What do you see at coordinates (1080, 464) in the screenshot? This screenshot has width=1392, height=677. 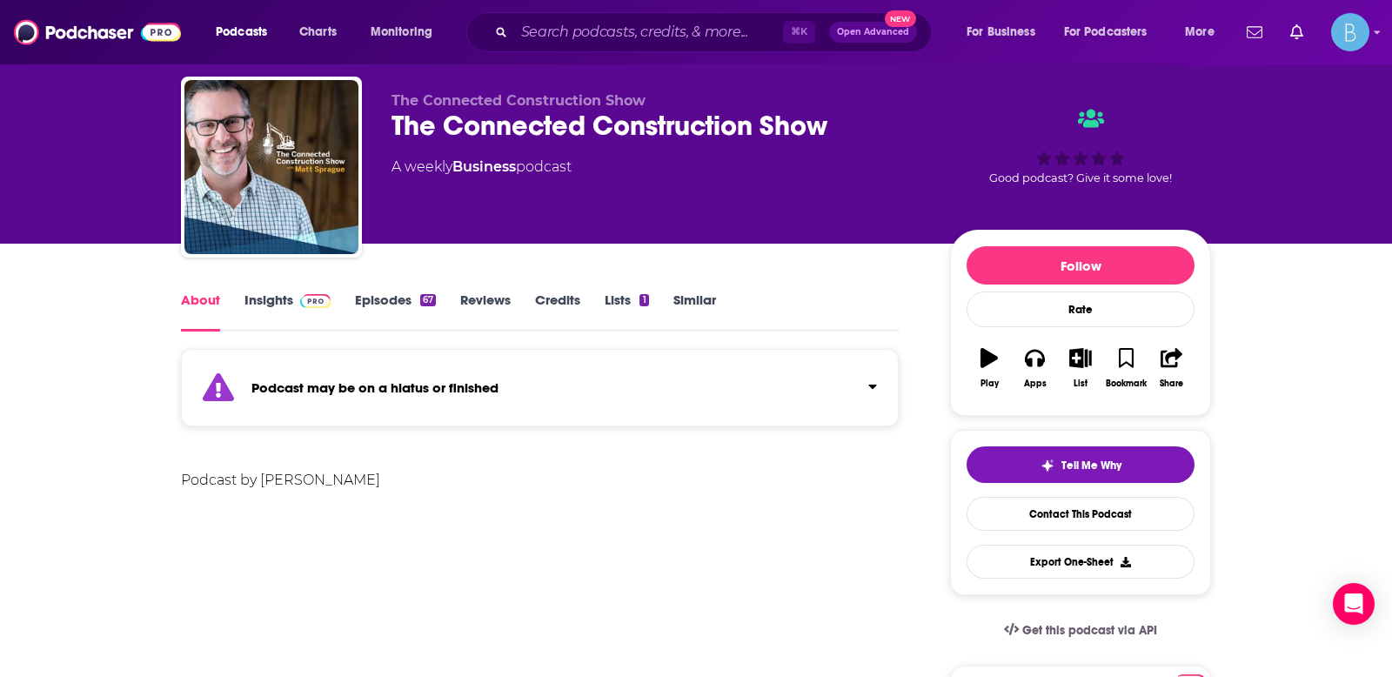 I see `button: tell me why sparkleTell Me Why` at bounding box center [1080, 464].